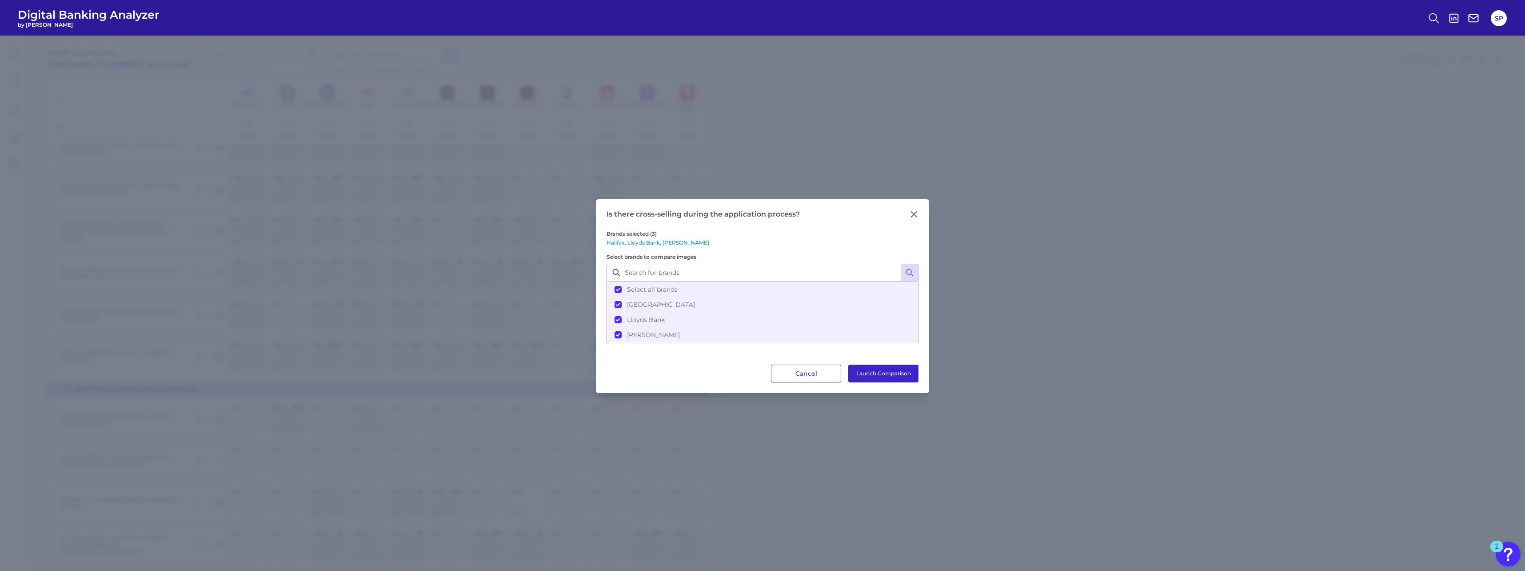 The height and width of the screenshot is (571, 1525). I want to click on button: Launch Comparison, so click(883, 373).